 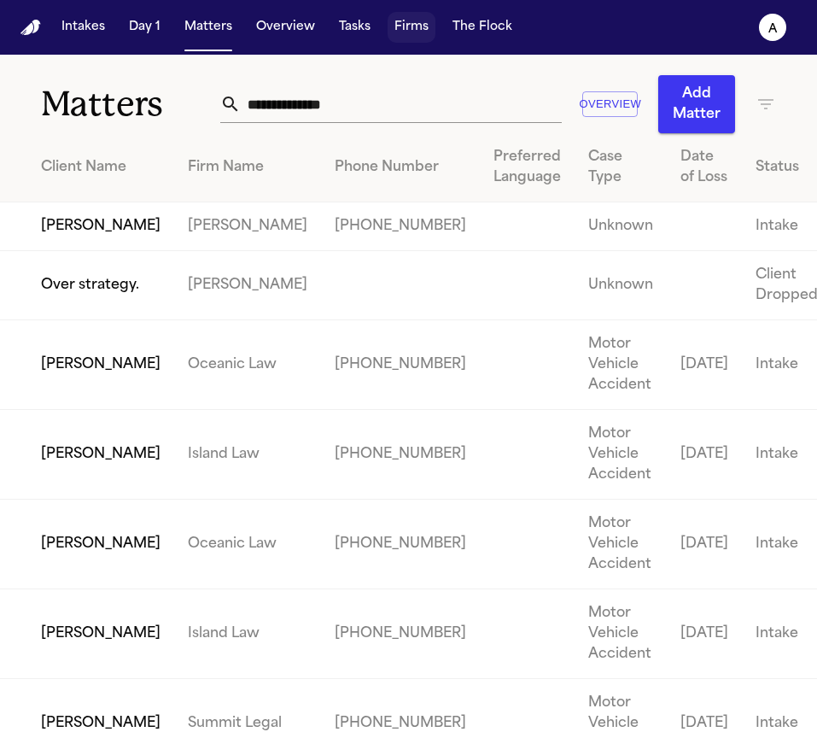 I want to click on button: Firms, so click(x=412, y=27).